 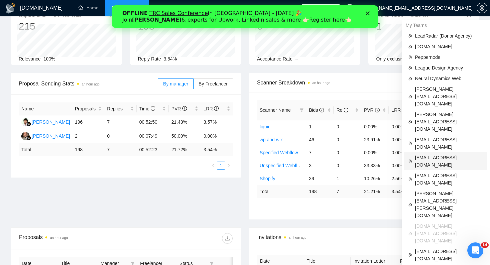 I want to click on button: right, so click(x=229, y=166).